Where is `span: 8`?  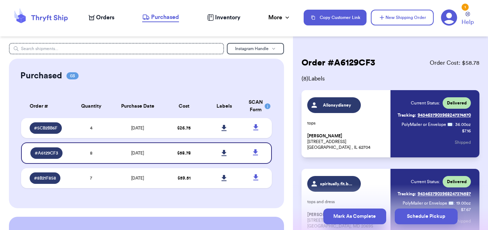
span: 8 is located at coordinates (91, 153).